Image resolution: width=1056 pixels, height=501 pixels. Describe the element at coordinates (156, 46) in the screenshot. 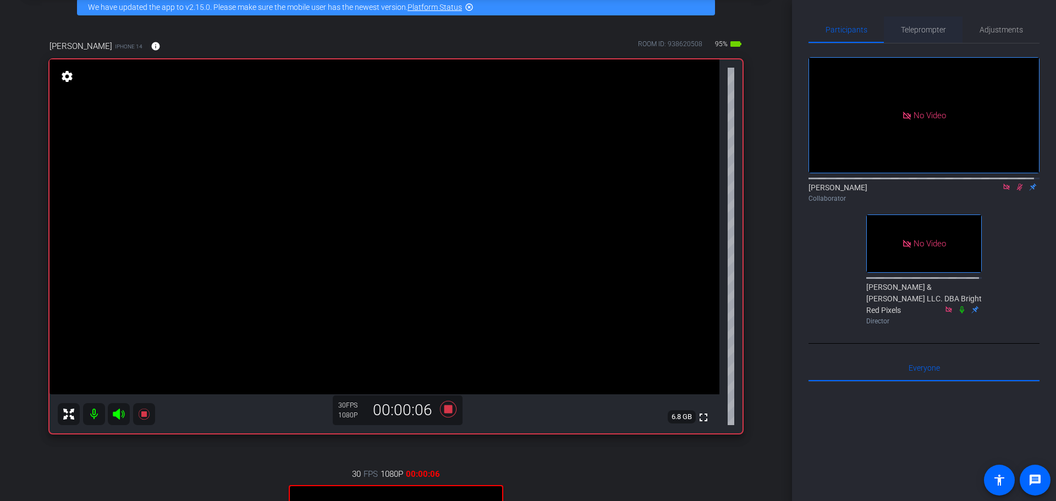

I see `mat-icon: info` at that location.